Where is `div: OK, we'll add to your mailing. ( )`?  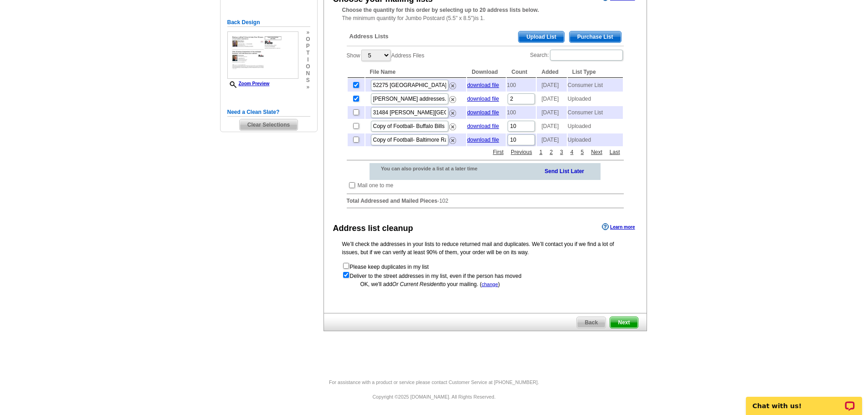
div: OK, we'll add to your mailing. ( ) is located at coordinates (485, 284).